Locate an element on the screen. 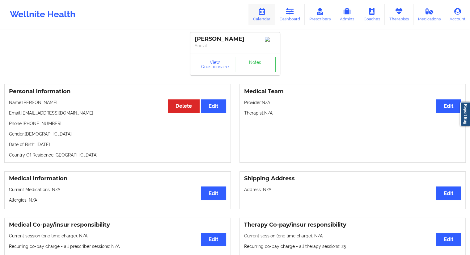 This screenshot has height=255, width=470. a: Report Bug is located at coordinates (466, 114).